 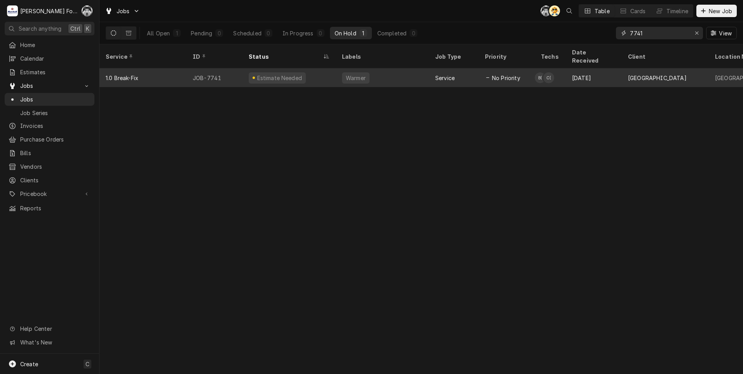 I want to click on a: Vendors, so click(x=49, y=166).